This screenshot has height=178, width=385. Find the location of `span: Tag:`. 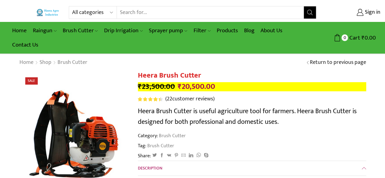

span: Tag: is located at coordinates (252, 146).